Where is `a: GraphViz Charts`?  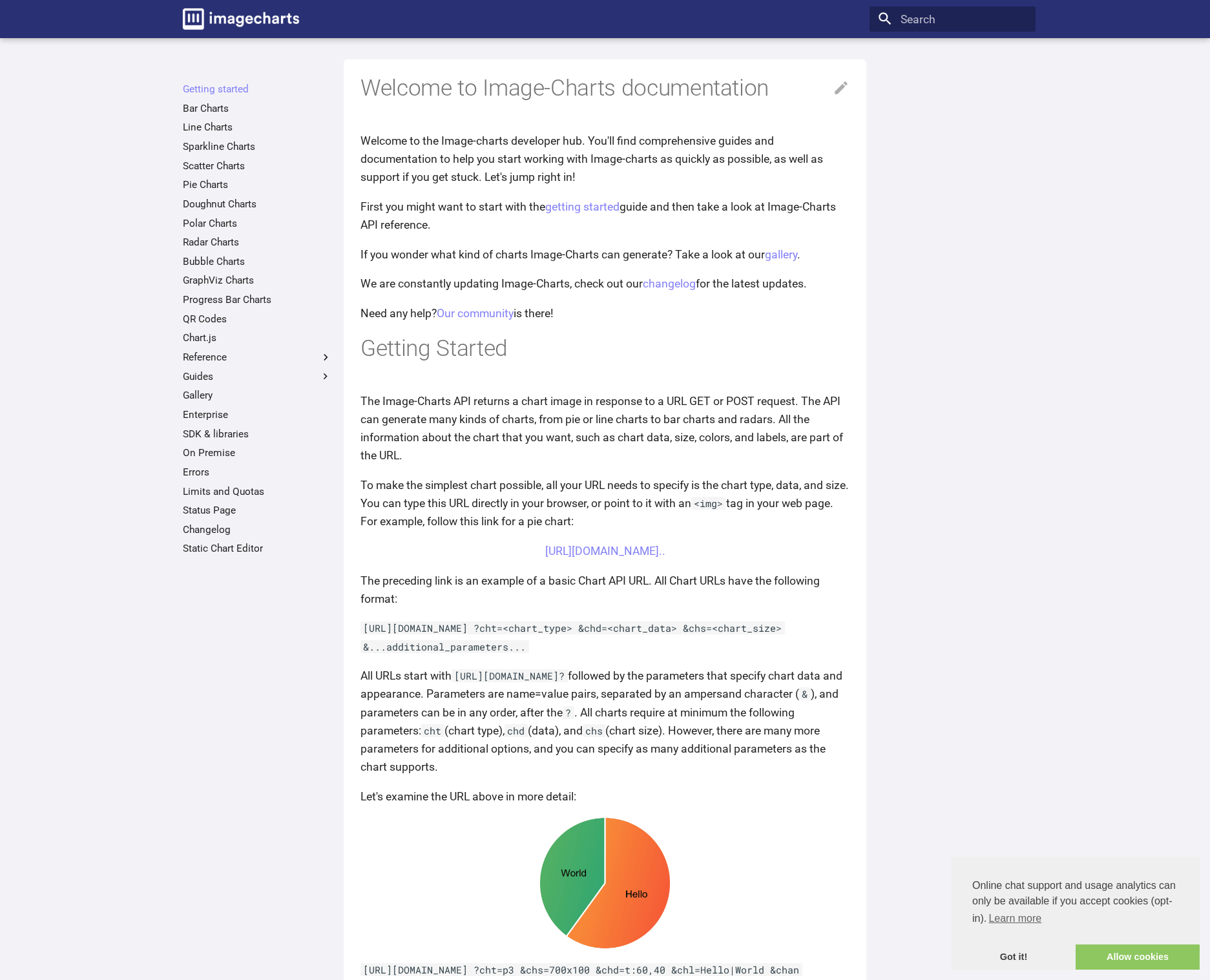
a: GraphViz Charts is located at coordinates (257, 280).